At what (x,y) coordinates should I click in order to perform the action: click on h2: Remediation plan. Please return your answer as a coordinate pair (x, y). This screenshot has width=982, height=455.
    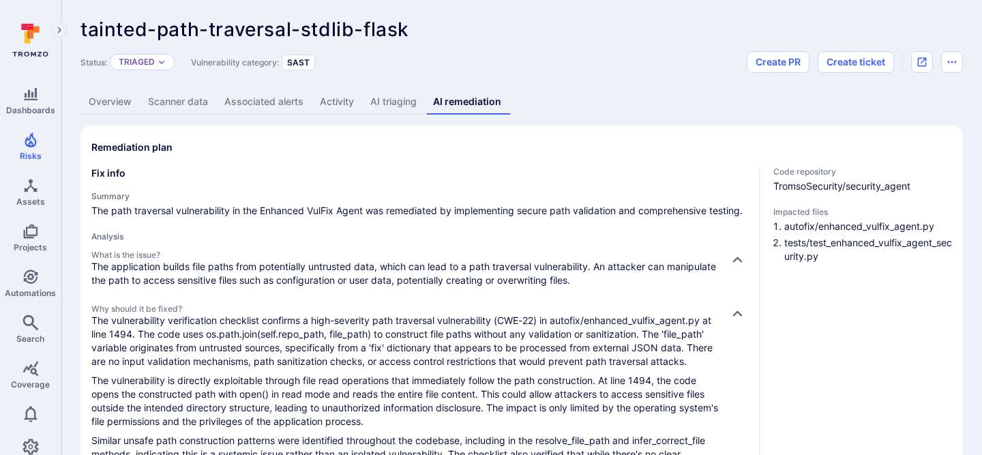
    Looking at the image, I should click on (132, 147).